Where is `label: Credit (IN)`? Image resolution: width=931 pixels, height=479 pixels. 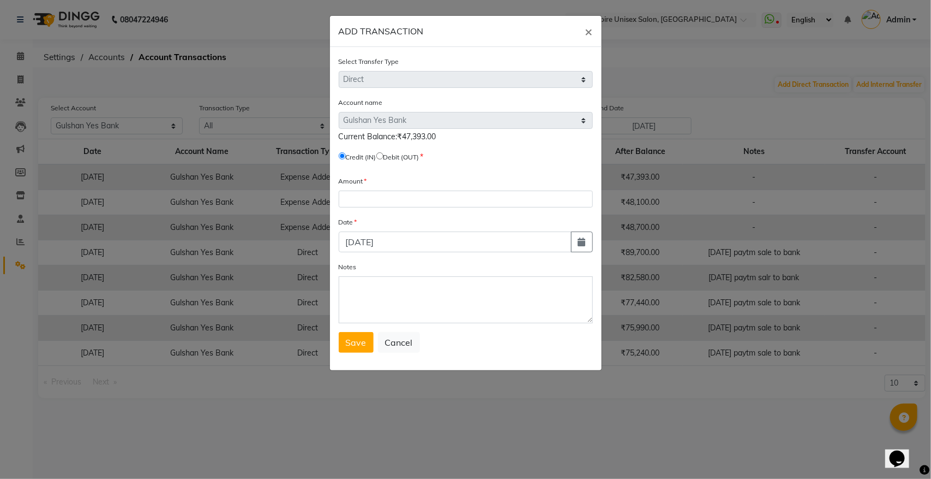 label: Credit (IN) is located at coordinates (361, 157).